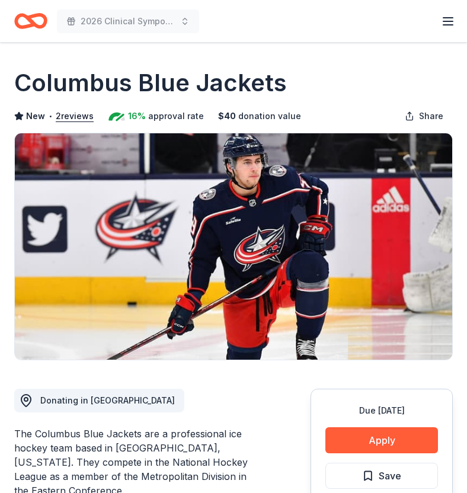  I want to click on span: Save, so click(390, 476).